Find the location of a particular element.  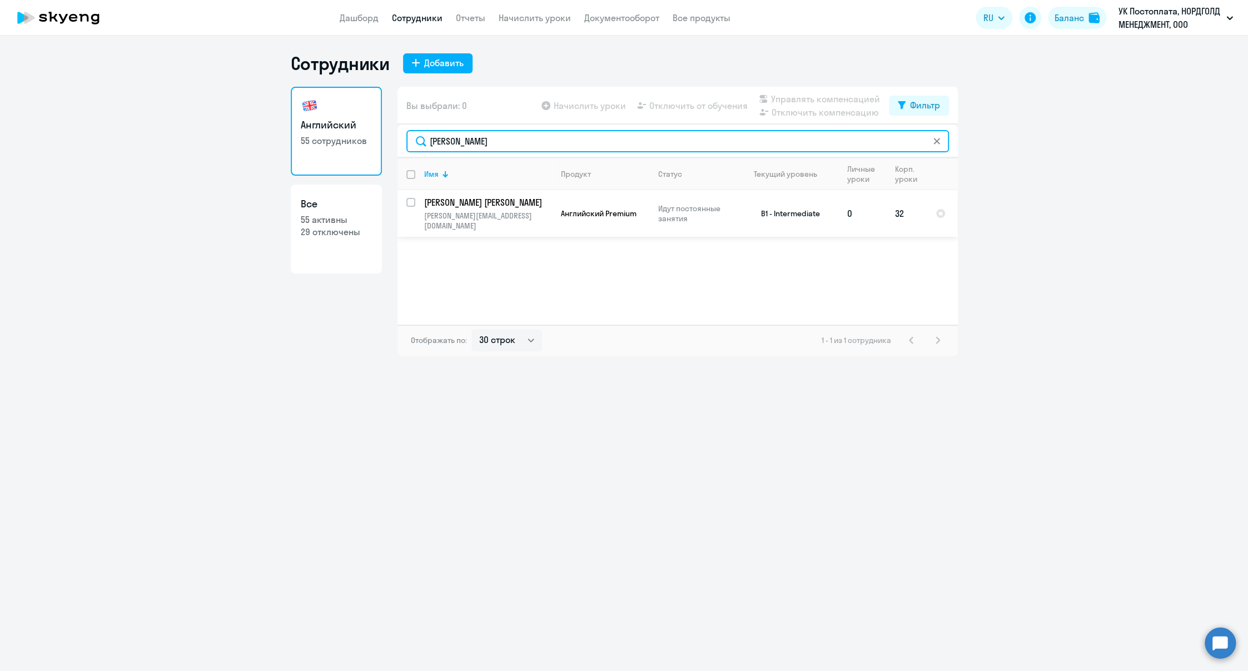

img: balance is located at coordinates (1094, 18).